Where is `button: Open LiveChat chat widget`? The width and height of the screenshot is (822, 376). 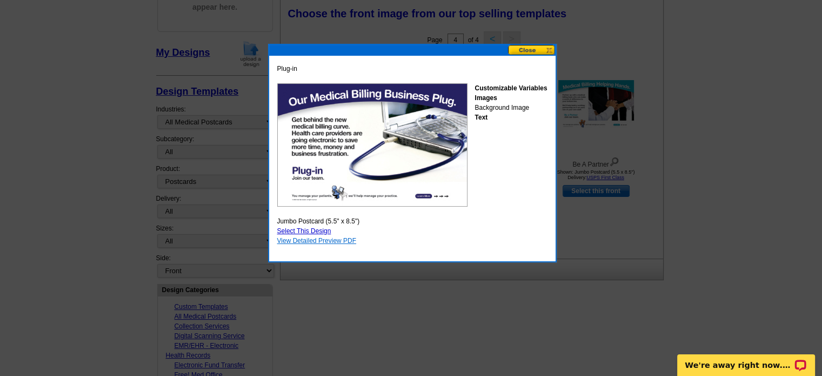
button: Open LiveChat chat widget is located at coordinates (131, 23).